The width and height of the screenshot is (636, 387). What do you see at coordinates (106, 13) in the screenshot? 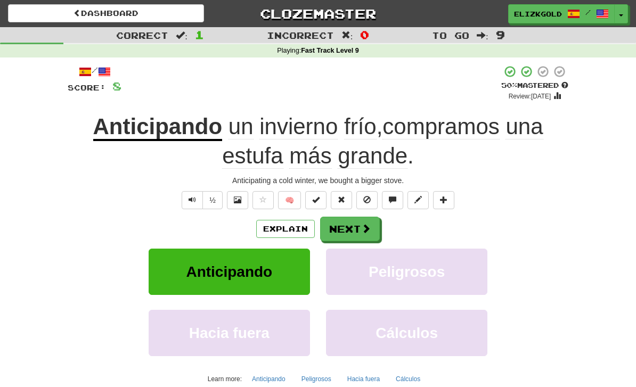
I see `a: Dashboard` at bounding box center [106, 13].